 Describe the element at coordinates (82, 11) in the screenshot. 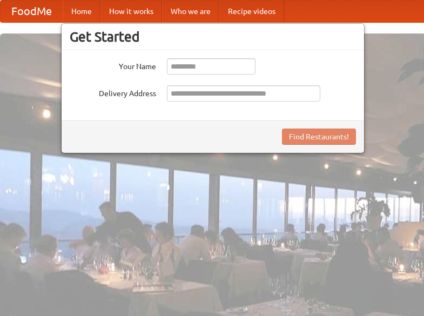

I see `a: Home` at that location.